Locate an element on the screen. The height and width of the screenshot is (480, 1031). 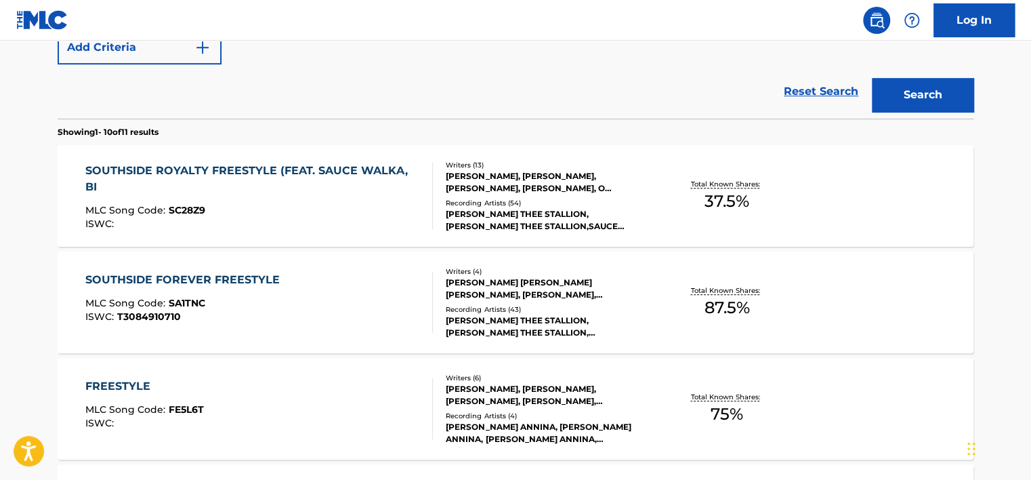
div: Recording Artists ( 4 ) is located at coordinates (548, 415).